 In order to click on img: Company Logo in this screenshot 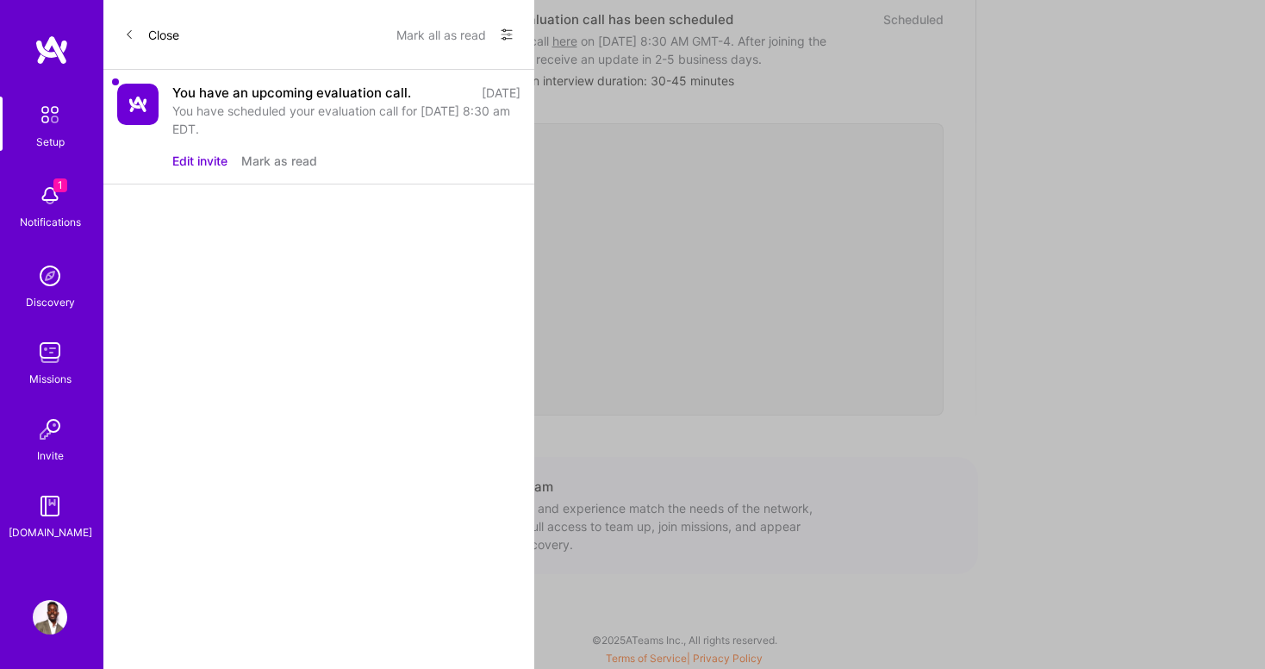, I will do `click(138, 104)`.